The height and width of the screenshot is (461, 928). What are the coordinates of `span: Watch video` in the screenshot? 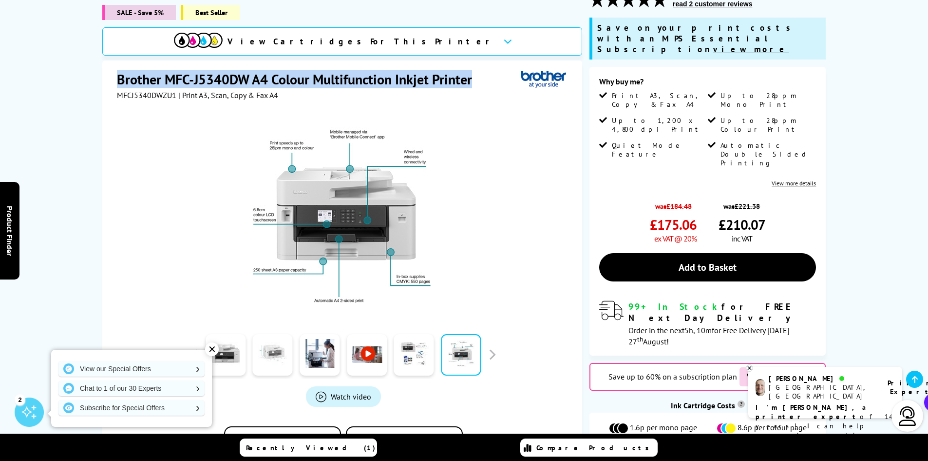 It's located at (351, 396).